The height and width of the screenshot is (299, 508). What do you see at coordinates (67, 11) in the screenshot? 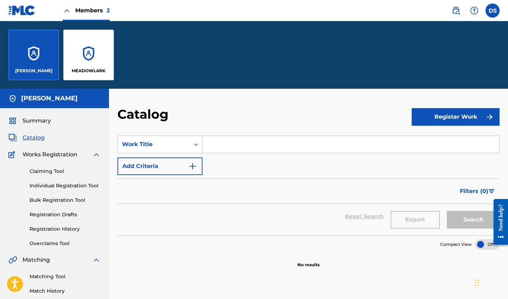
I see `img: Close` at bounding box center [67, 11].